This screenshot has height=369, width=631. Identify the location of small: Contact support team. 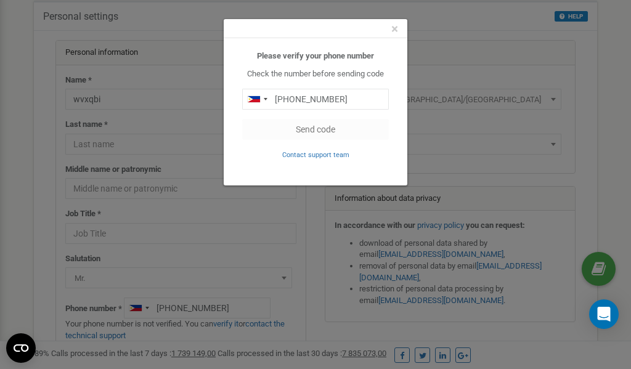
(315, 155).